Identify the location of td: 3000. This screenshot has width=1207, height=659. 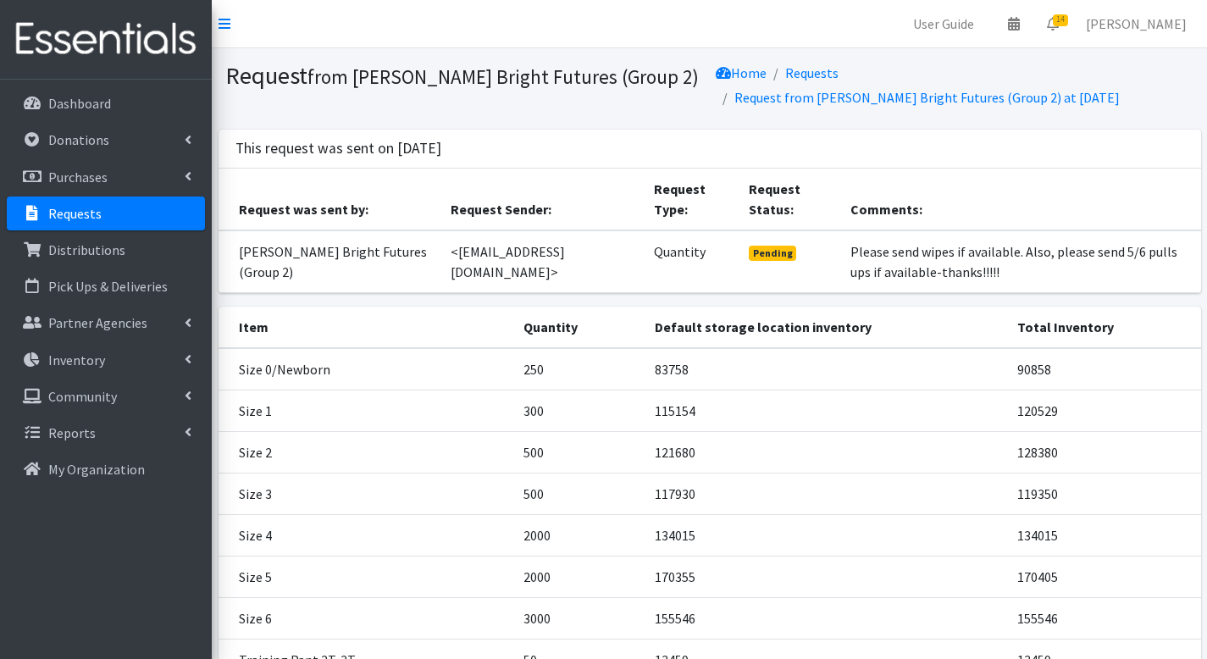
(579, 617).